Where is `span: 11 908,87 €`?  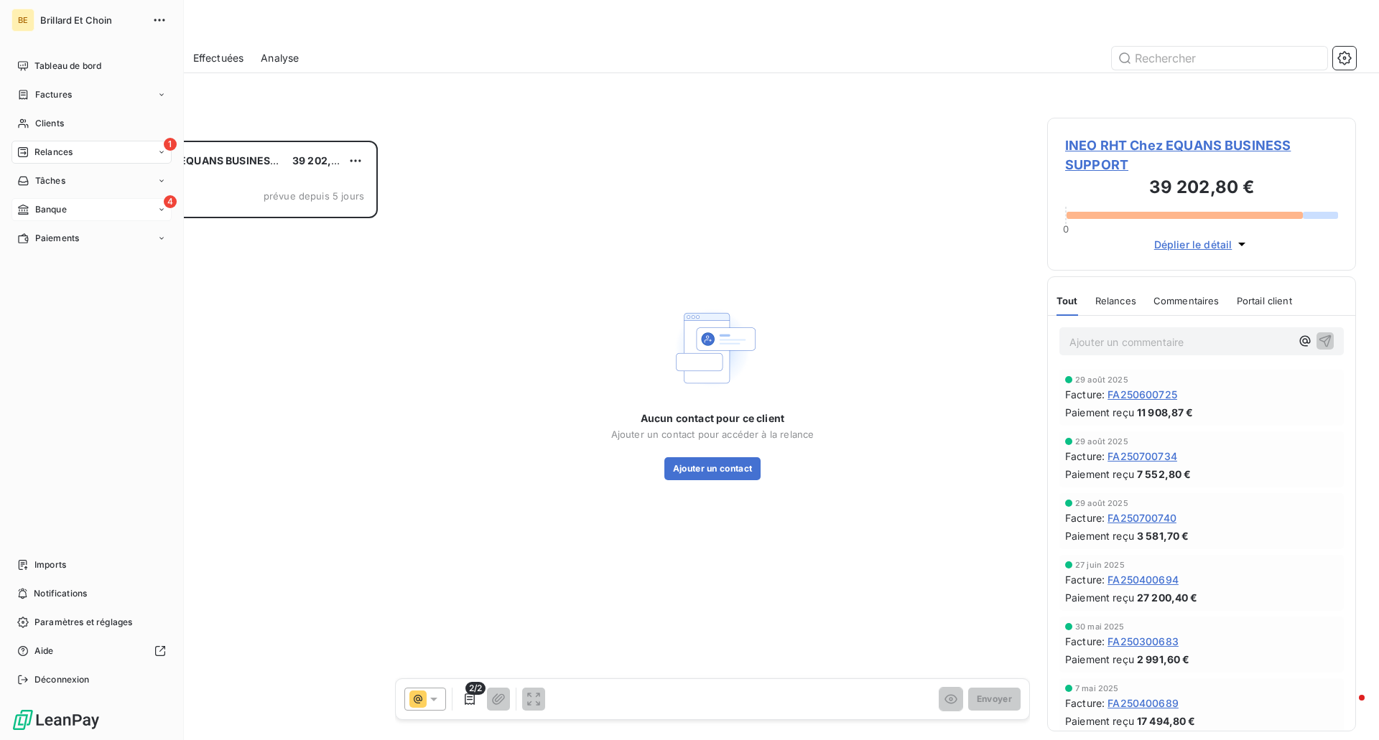 span: 11 908,87 € is located at coordinates (1165, 412).